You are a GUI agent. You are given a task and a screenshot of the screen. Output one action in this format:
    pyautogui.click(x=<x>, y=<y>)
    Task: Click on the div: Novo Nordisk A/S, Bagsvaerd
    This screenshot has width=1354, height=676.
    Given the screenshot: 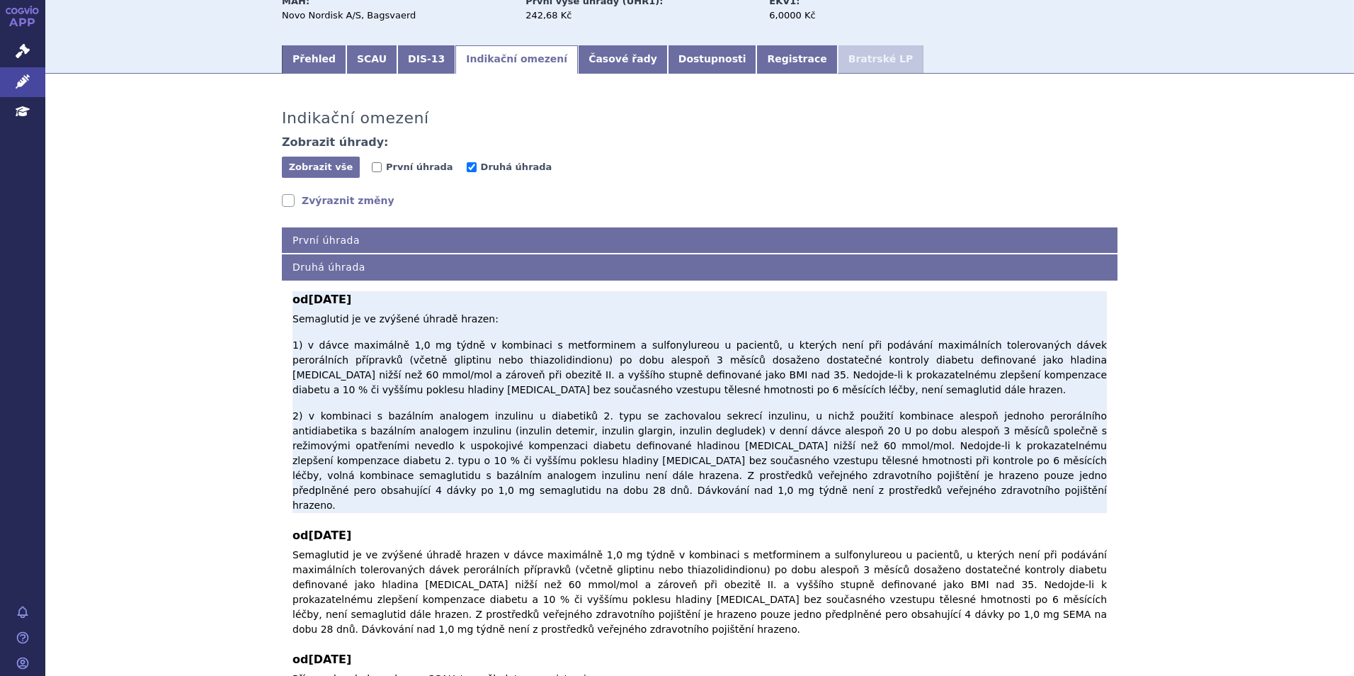 What is the action you would take?
    pyautogui.click(x=397, y=16)
    